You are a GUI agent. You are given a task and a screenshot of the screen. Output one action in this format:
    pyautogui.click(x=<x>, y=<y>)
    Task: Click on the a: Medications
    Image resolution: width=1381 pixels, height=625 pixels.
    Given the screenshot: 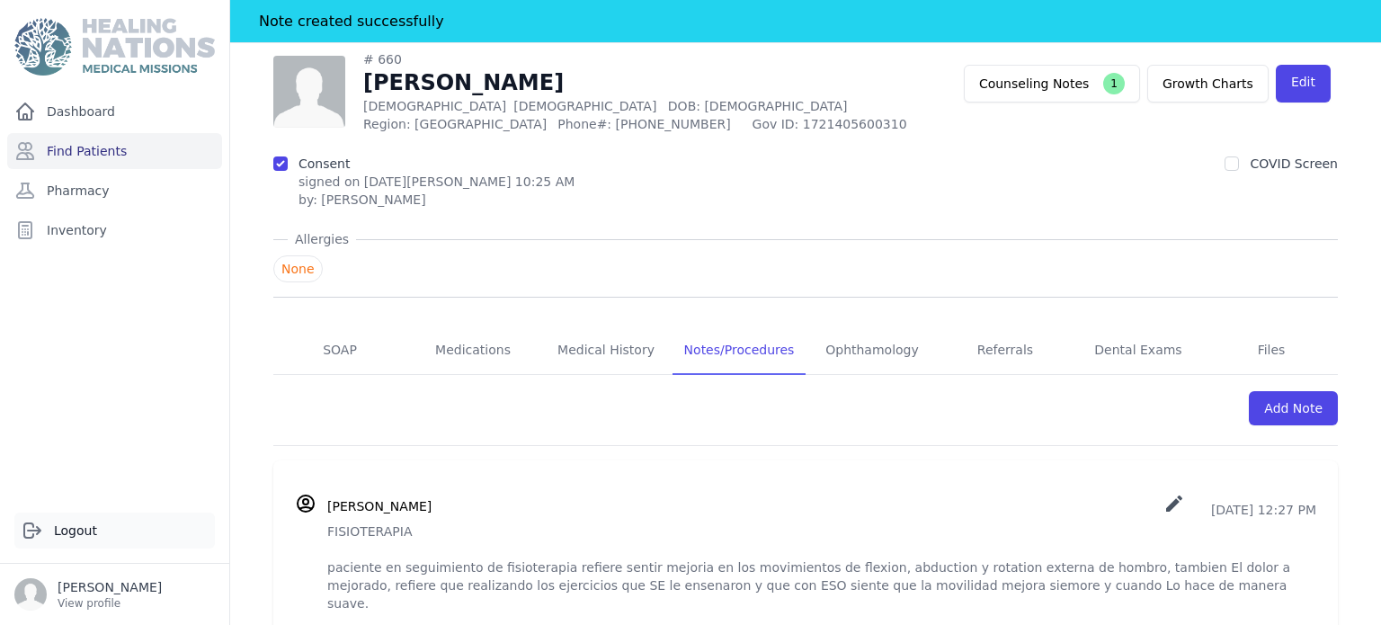 What is the action you would take?
    pyautogui.click(x=473, y=351)
    